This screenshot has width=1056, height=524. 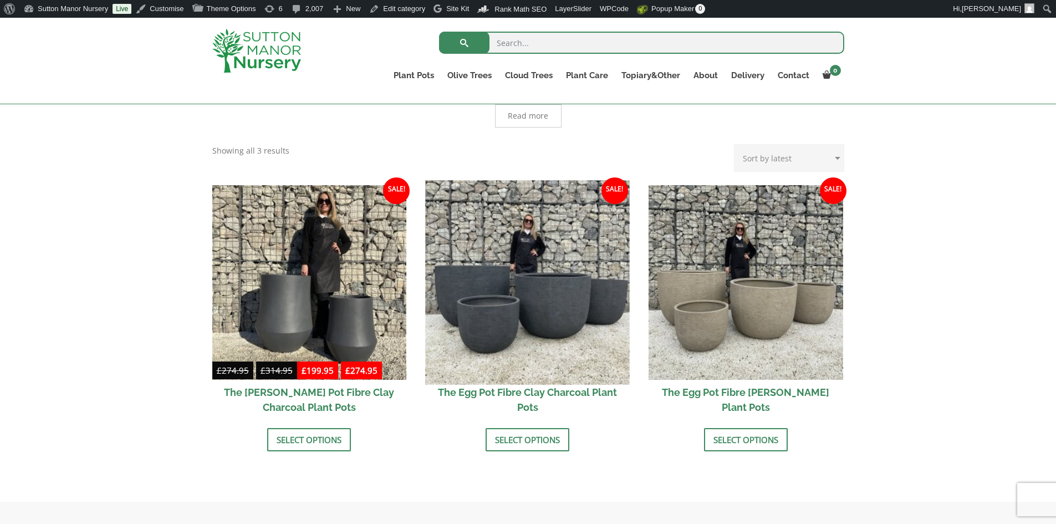 I want to click on a: Cloud Trees, so click(x=529, y=75).